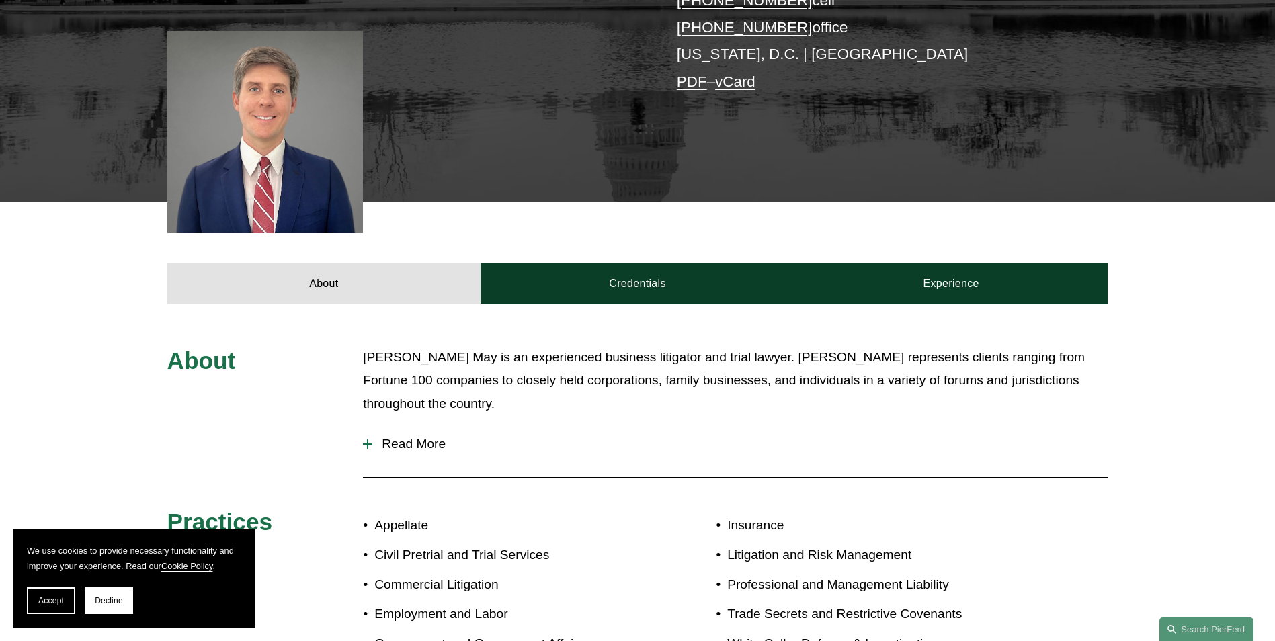 The height and width of the screenshot is (641, 1275). Describe the element at coordinates (134, 579) in the screenshot. I see `section: Cookie banner` at that location.